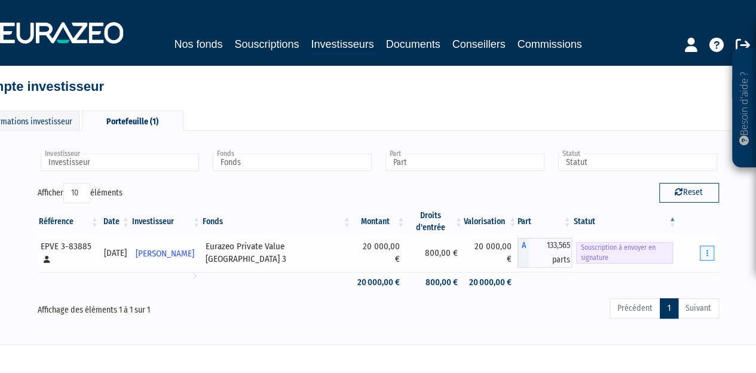  I want to click on th: Statut : activer pour trier la colonne par ordre d&eacute;croissant, so click(625, 222).